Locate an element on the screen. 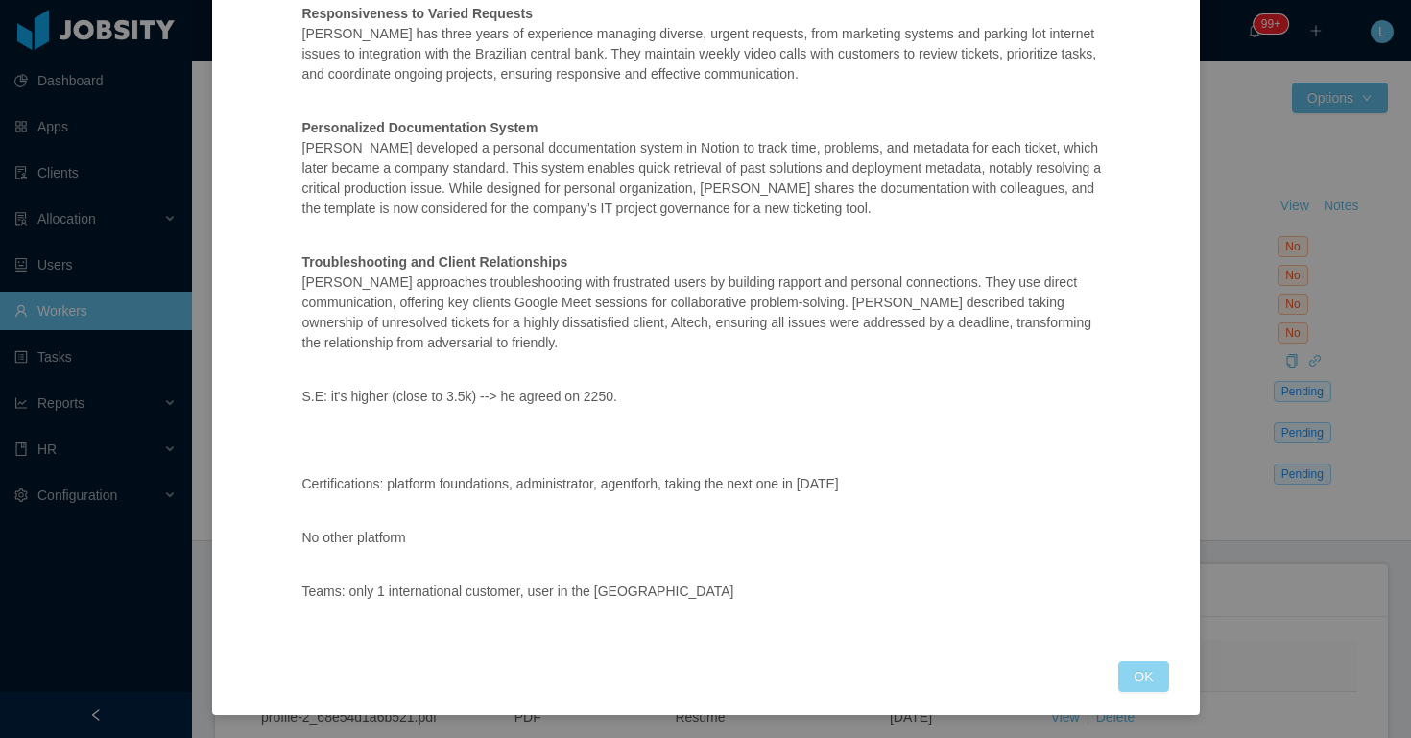 The width and height of the screenshot is (1411, 738). strong: Responsiveness to Varied Requests is located at coordinates (418, 13).